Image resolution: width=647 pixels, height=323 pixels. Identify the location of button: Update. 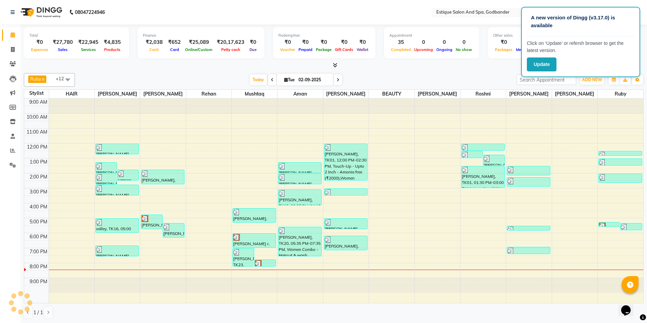
(542, 64).